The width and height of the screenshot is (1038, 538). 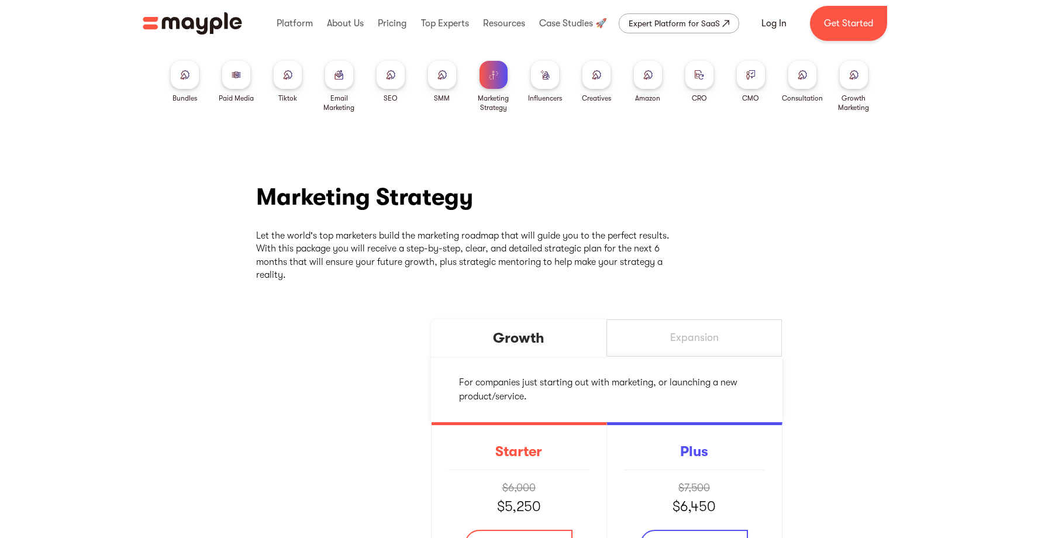 What do you see at coordinates (185, 98) in the screenshot?
I see `div: Bundles` at bounding box center [185, 98].